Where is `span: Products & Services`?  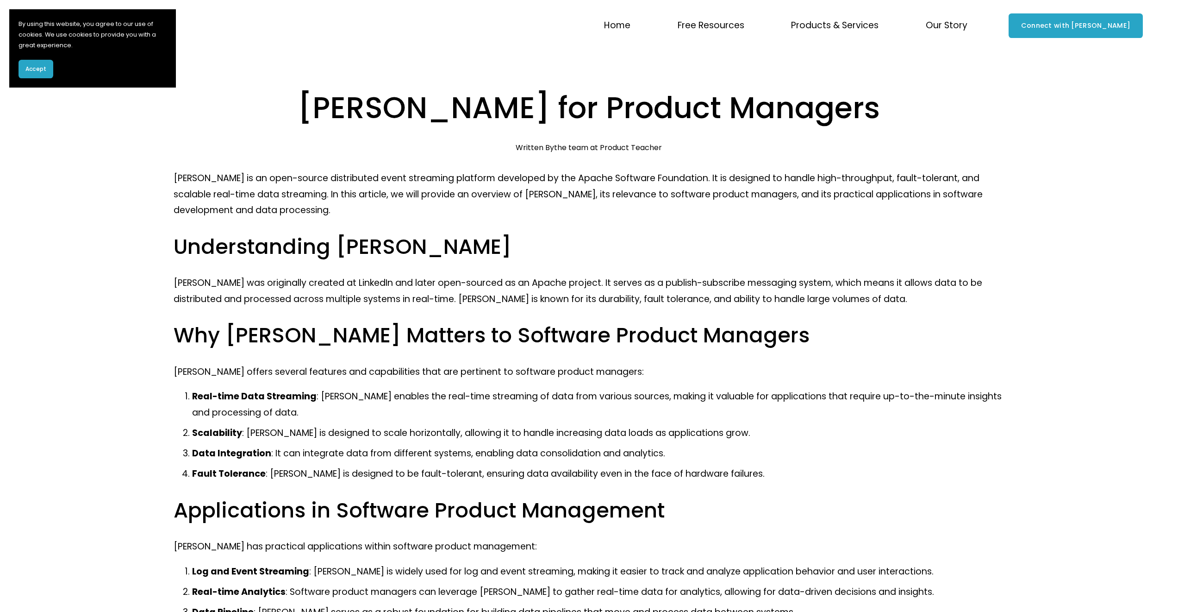
span: Products & Services is located at coordinates (835, 25).